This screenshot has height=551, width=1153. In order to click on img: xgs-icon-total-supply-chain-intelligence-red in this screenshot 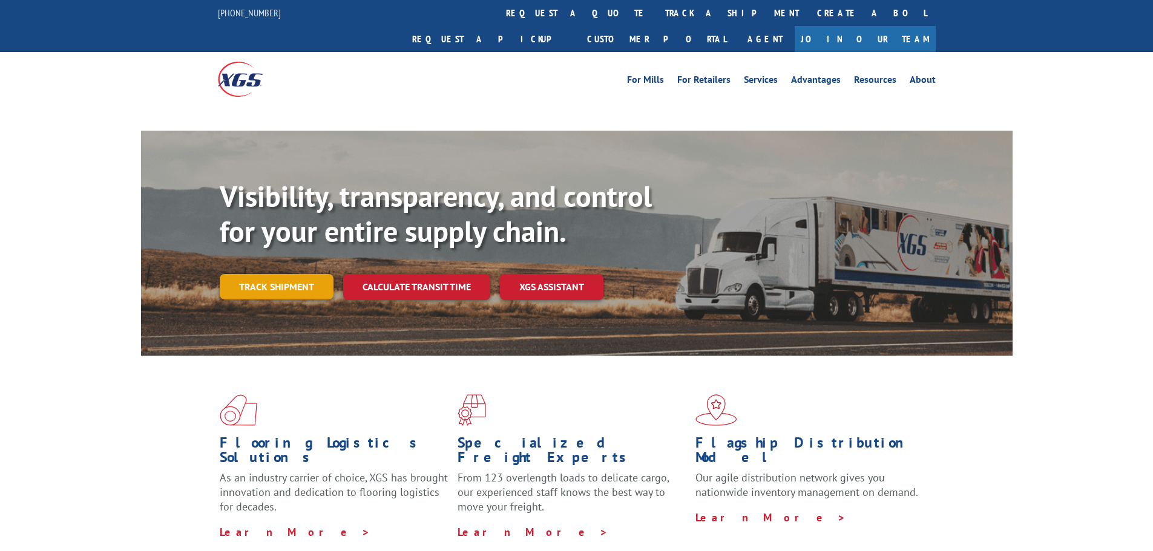, I will do `click(238, 410)`.